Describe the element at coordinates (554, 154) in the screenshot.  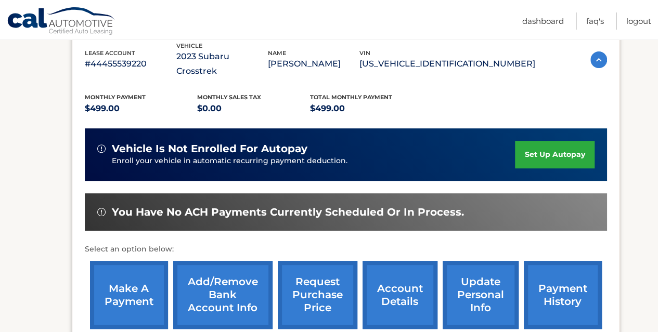
I see `a: set up autopay` at that location.